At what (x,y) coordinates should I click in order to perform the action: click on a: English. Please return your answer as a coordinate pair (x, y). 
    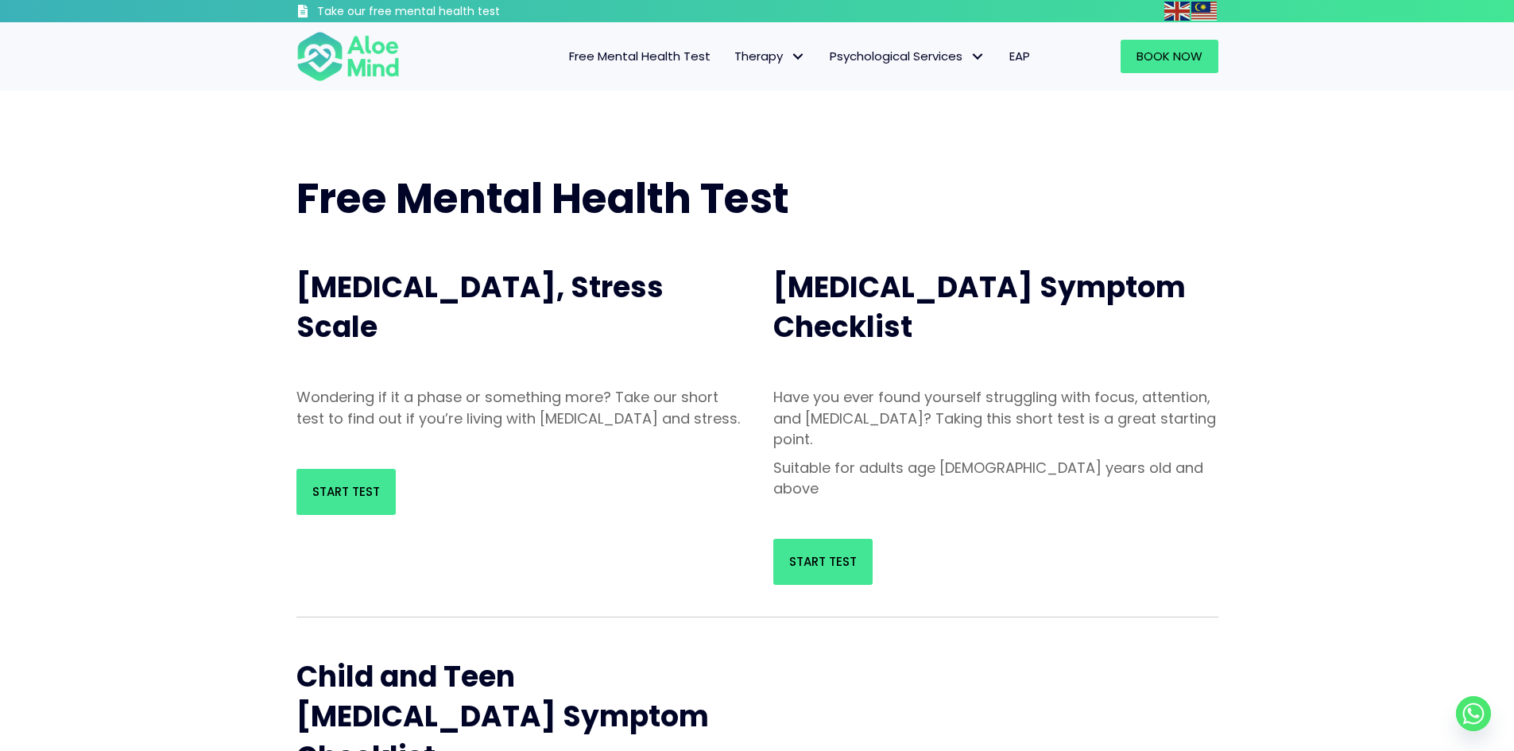
    Looking at the image, I should click on (1178, 10).